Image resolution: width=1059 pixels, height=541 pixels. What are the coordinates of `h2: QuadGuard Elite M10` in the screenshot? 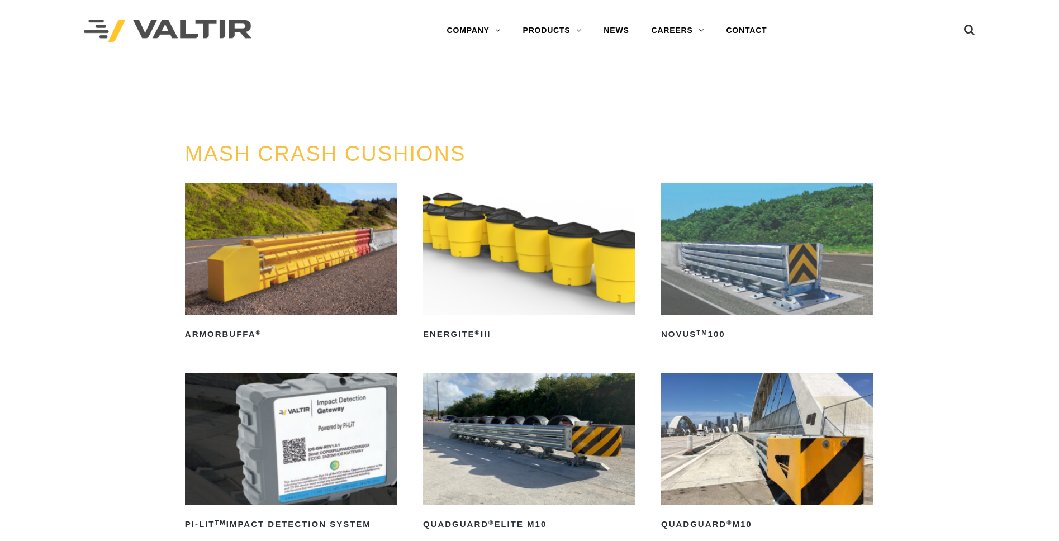 It's located at (528, 524).